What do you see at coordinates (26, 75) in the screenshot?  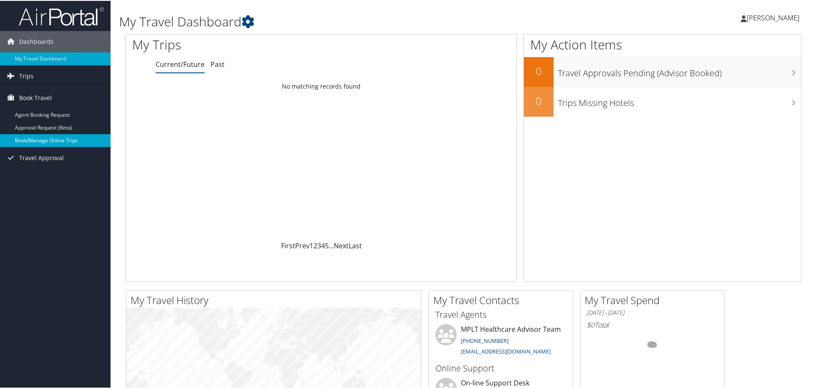 I see `span: Trips` at bounding box center [26, 75].